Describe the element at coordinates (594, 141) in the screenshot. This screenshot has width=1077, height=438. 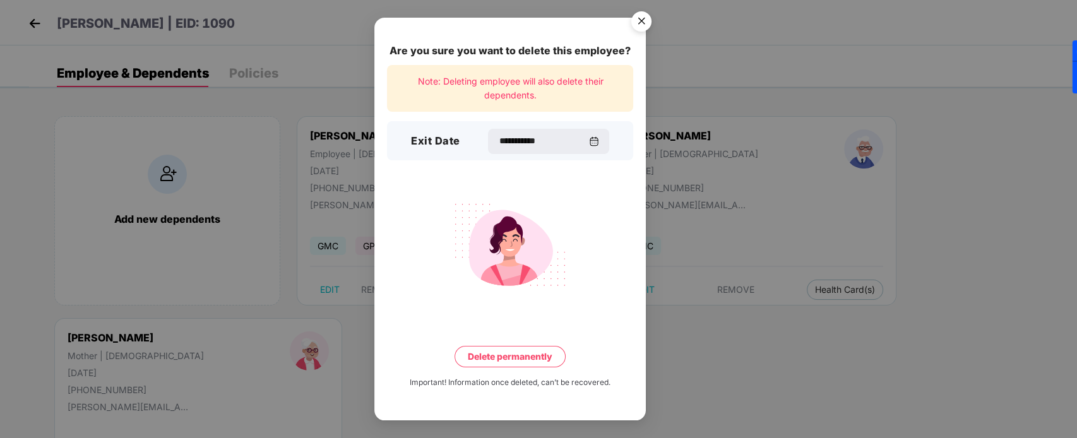
I see `img: svg+xml;base64,PHN2ZyBpZD0iQ2FsZW5kYXItMzJ4MzIiIHhtbG5zPSJodHRwOi8vd3d3LnczLm9yZy8yMDAwL3N2ZyIgd2...` at that location.